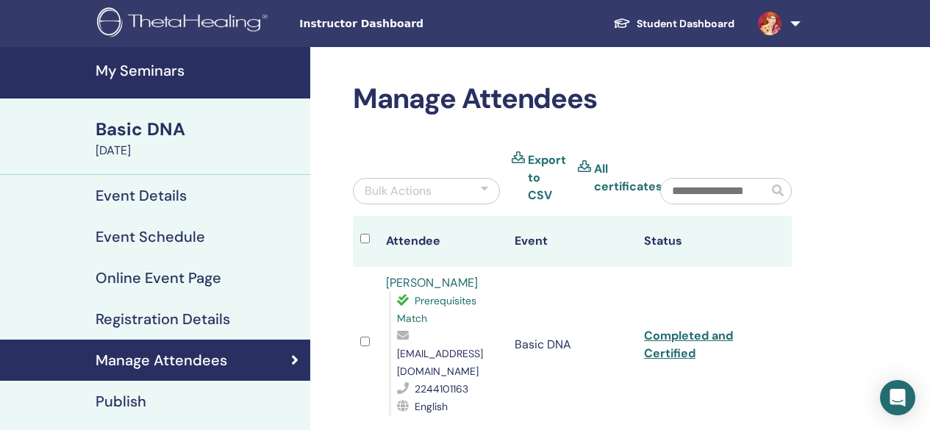  Describe the element at coordinates (572, 241) in the screenshot. I see `th: Event` at that location.